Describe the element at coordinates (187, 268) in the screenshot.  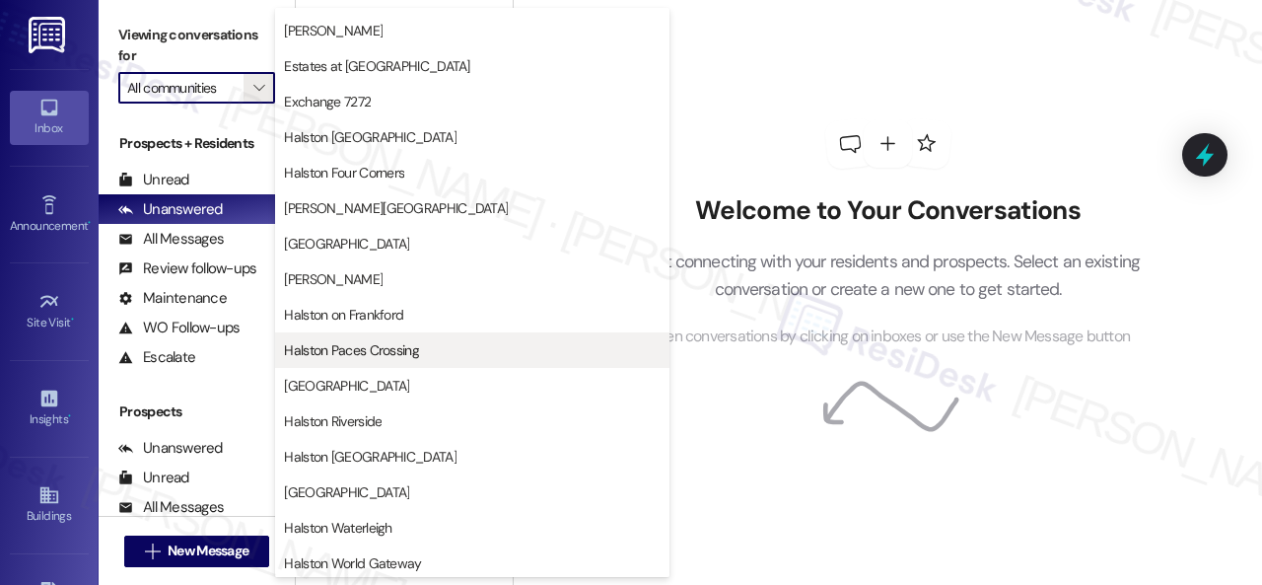
I see `div: Review follow-ups` at that location.